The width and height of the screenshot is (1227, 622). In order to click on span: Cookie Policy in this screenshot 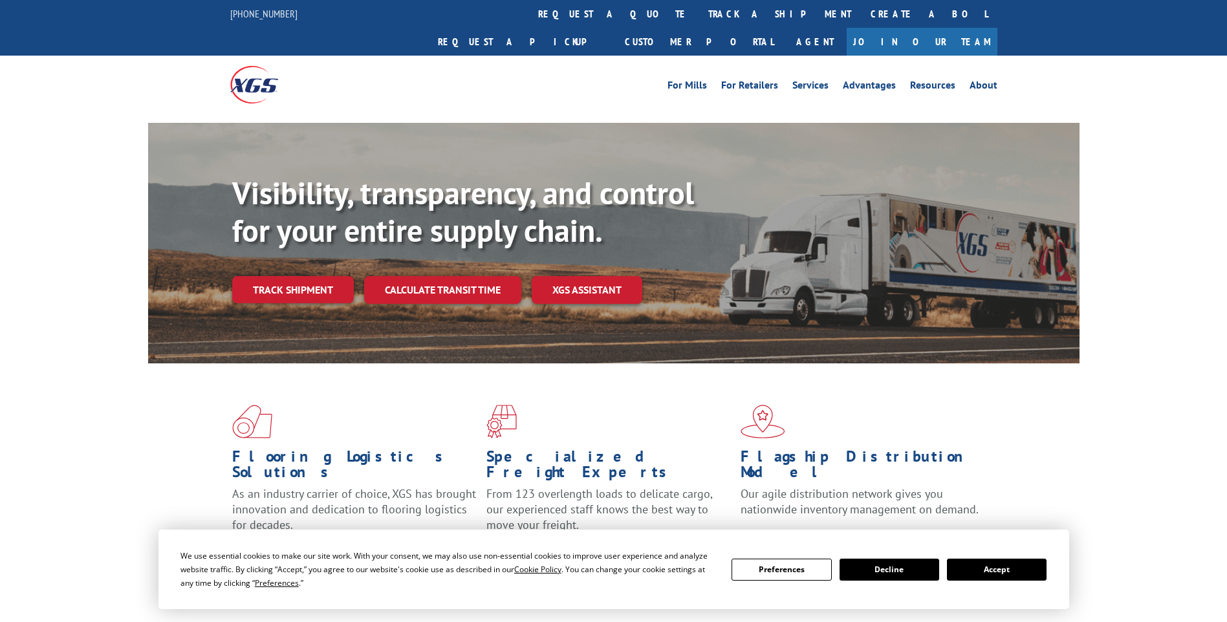, I will do `click(538, 569)`.